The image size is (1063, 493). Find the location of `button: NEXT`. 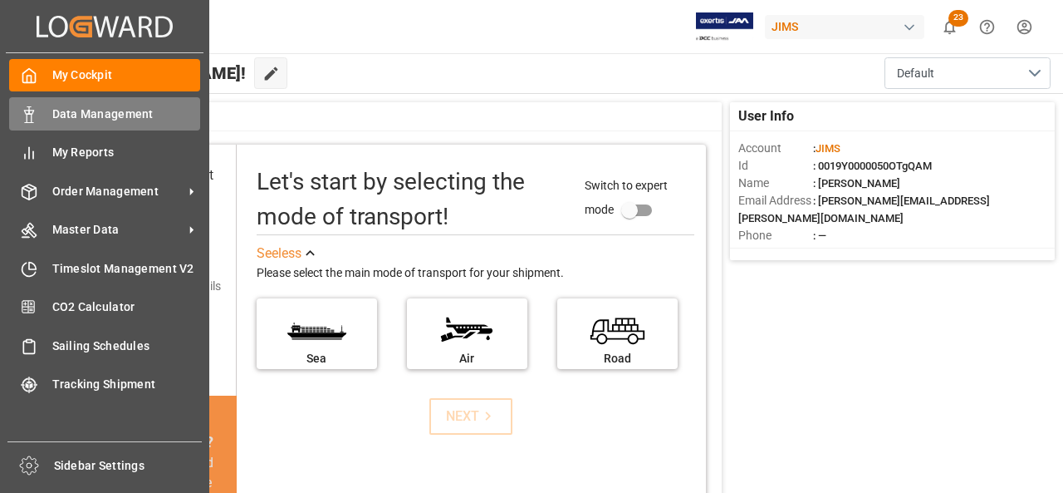

button: NEXT is located at coordinates (471, 416).